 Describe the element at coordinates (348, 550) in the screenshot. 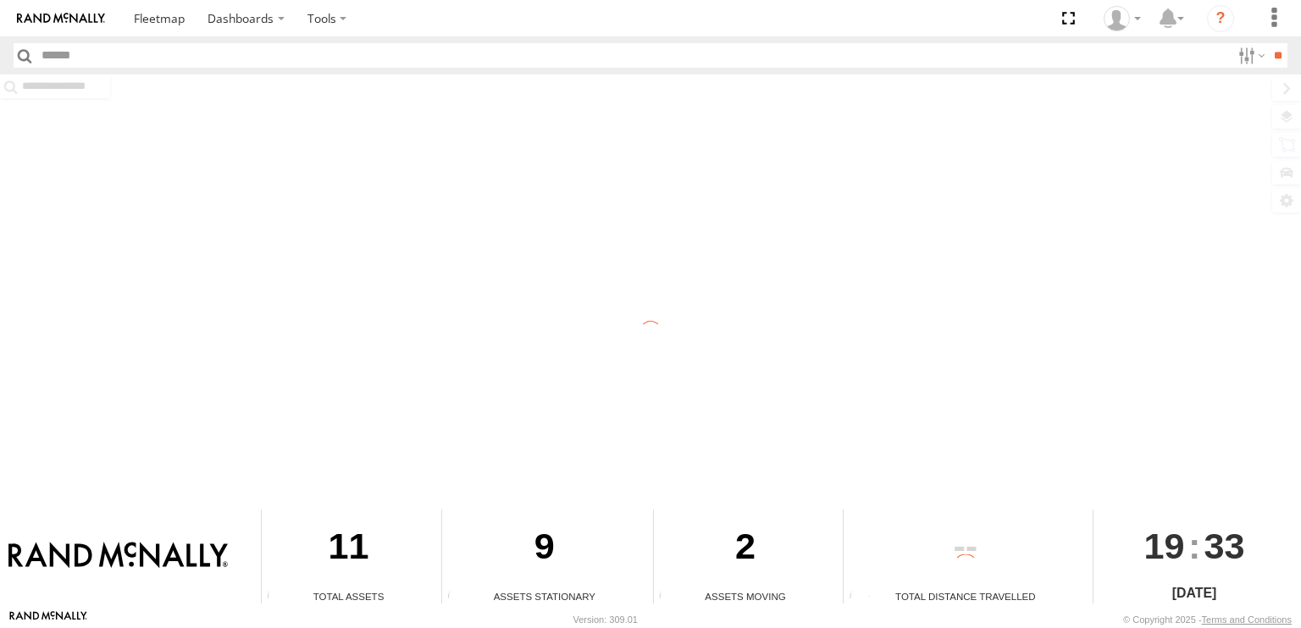

I see `div: 11` at that location.